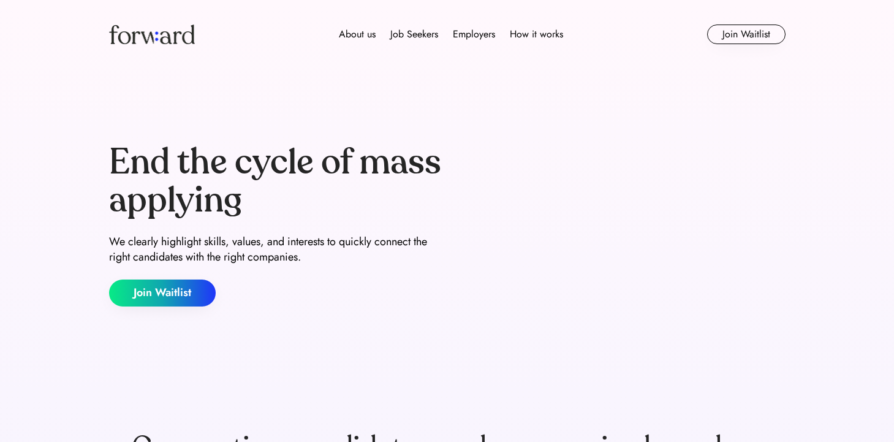 This screenshot has height=442, width=894. What do you see at coordinates (152, 34) in the screenshot?
I see `img: Forward logo` at bounding box center [152, 34].